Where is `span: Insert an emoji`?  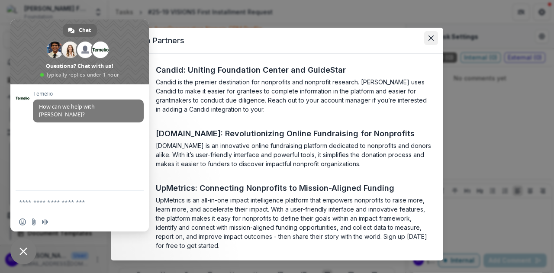 span: Insert an emoji is located at coordinates (22, 222).